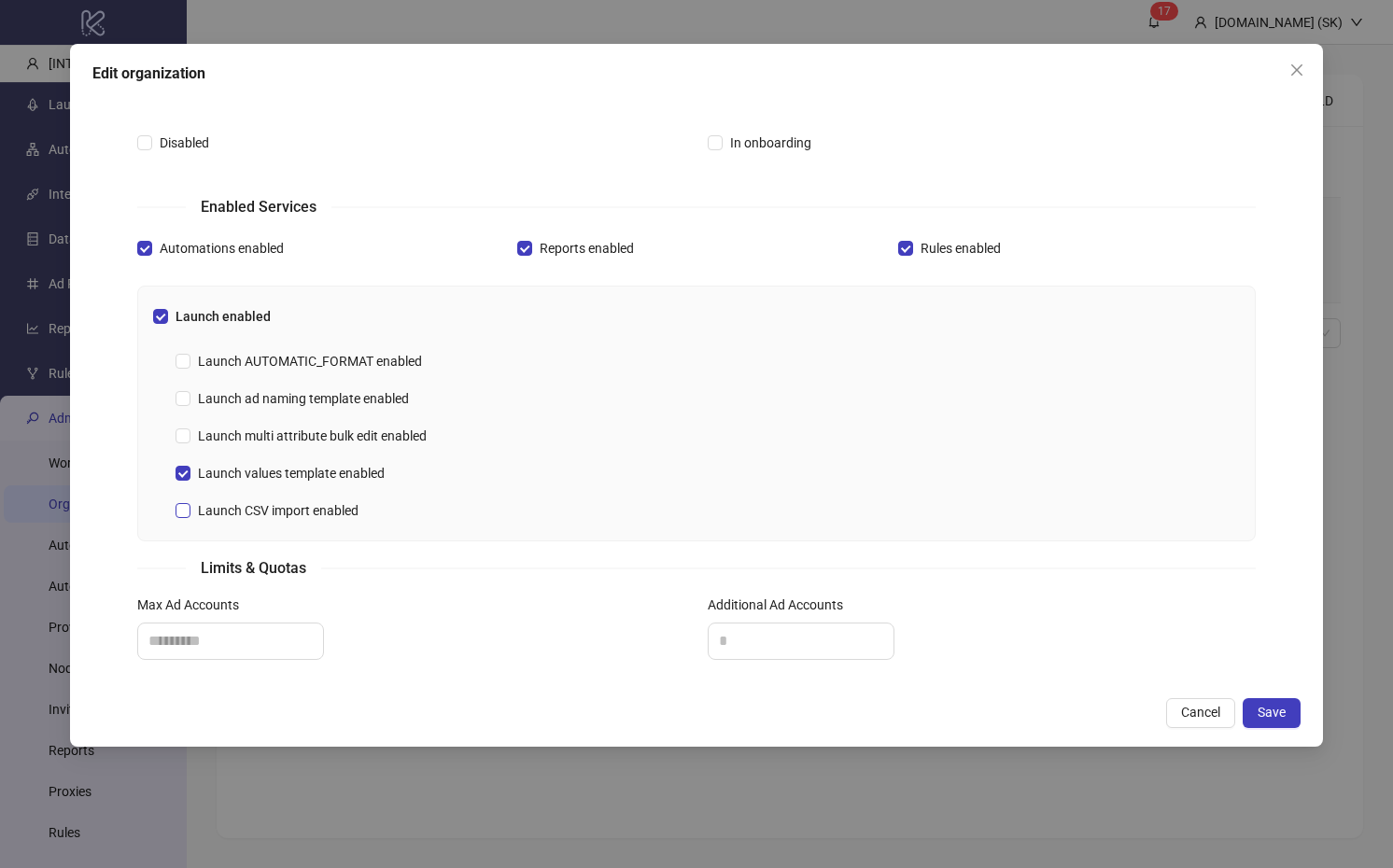 The width and height of the screenshot is (1393, 868). What do you see at coordinates (292, 473) in the screenshot?
I see `span: Launch values template enabled` at bounding box center [292, 473].